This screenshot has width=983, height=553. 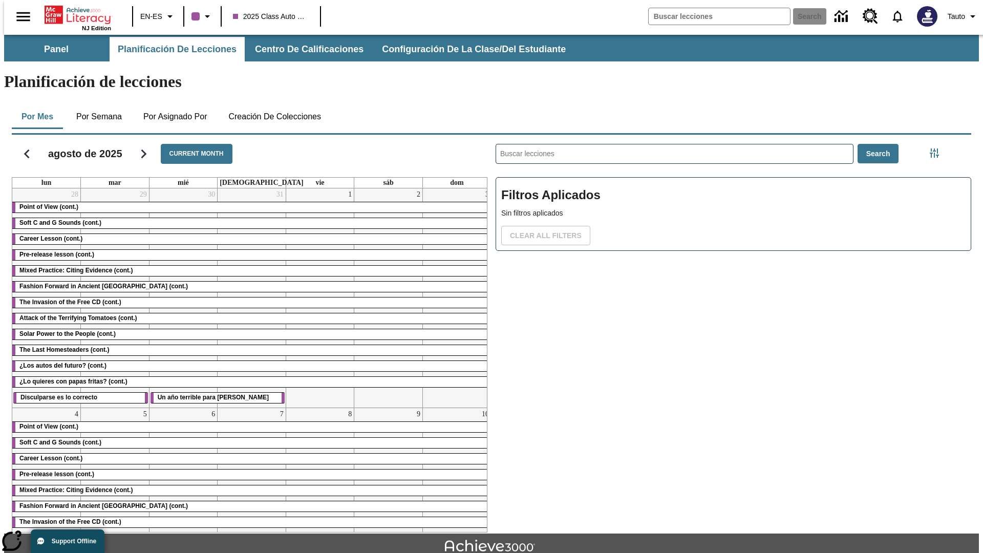 What do you see at coordinates (251, 318) in the screenshot?
I see `div: Attack of the Terrifying Tomatoes (cont.)` at bounding box center [251, 318].